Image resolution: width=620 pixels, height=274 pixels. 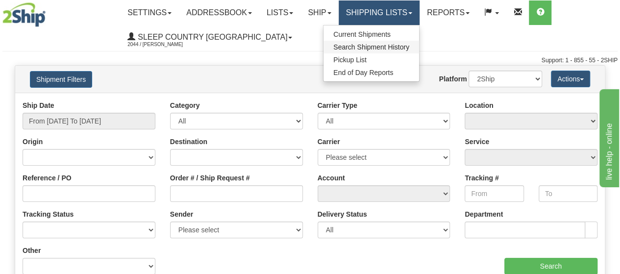 I want to click on a: Reports, so click(x=448, y=13).